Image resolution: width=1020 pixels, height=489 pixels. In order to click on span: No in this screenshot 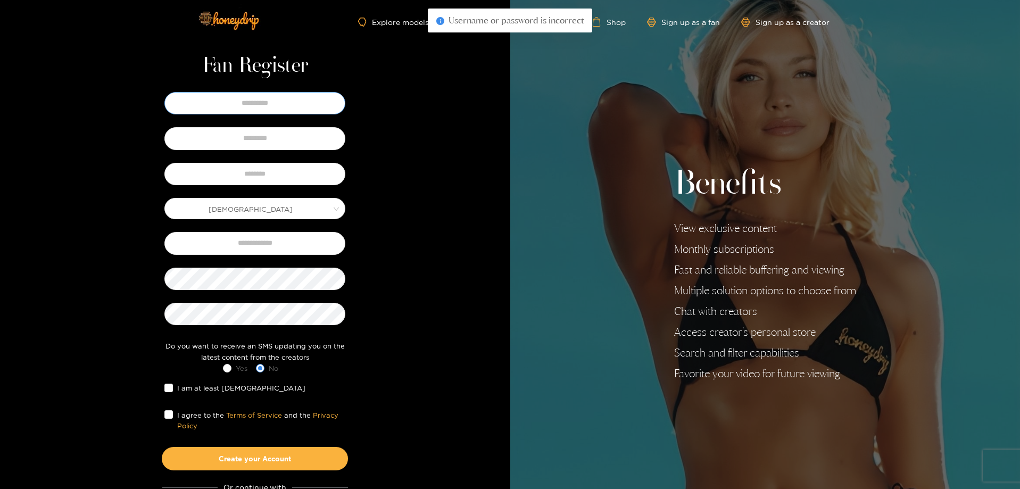, I will do `click(273, 368)`.